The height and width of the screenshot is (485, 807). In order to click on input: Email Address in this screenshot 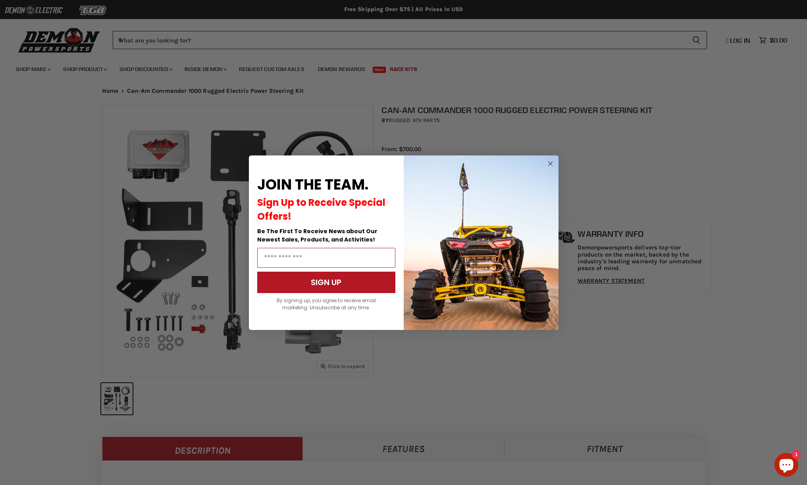, I will do `click(326, 258)`.